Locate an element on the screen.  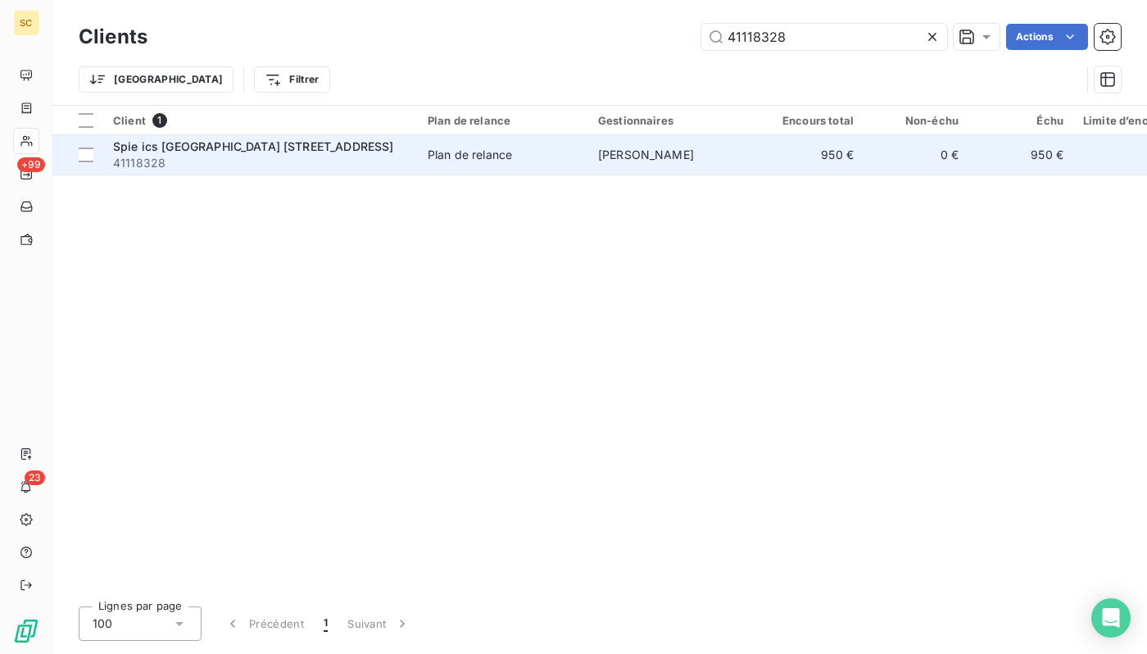
button: Précédent is located at coordinates (264, 624).